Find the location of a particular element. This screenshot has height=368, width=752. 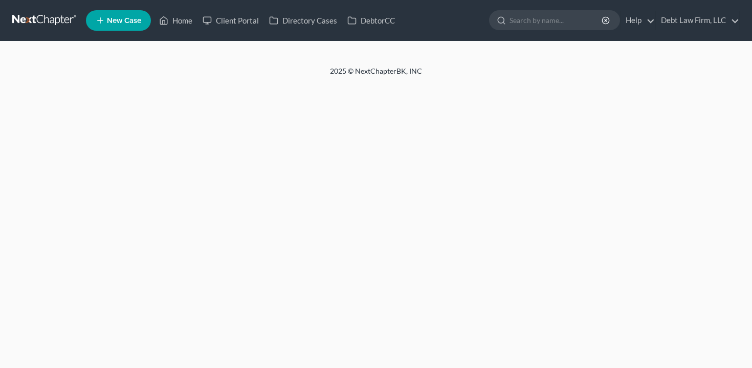

a: Directory Cases is located at coordinates (303, 20).